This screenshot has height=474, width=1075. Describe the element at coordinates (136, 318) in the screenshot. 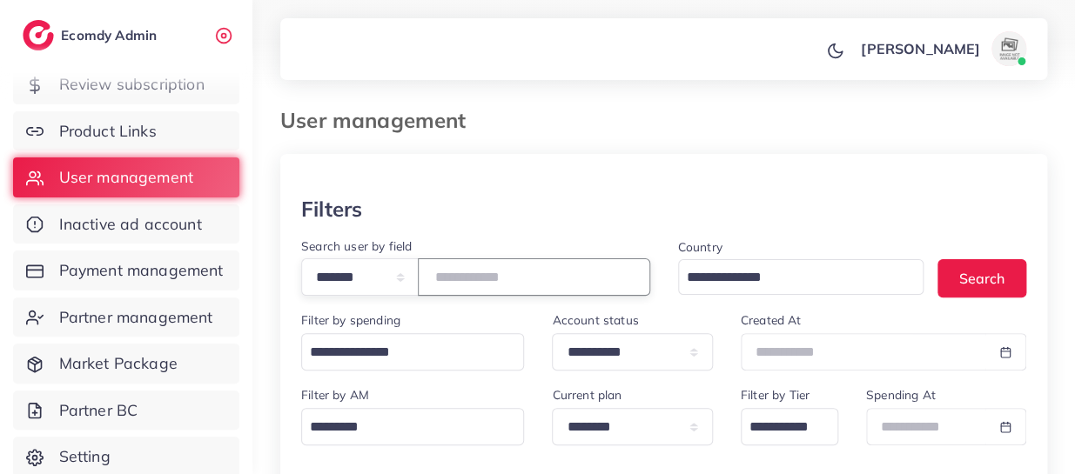

I see `span: Partner management` at that location.